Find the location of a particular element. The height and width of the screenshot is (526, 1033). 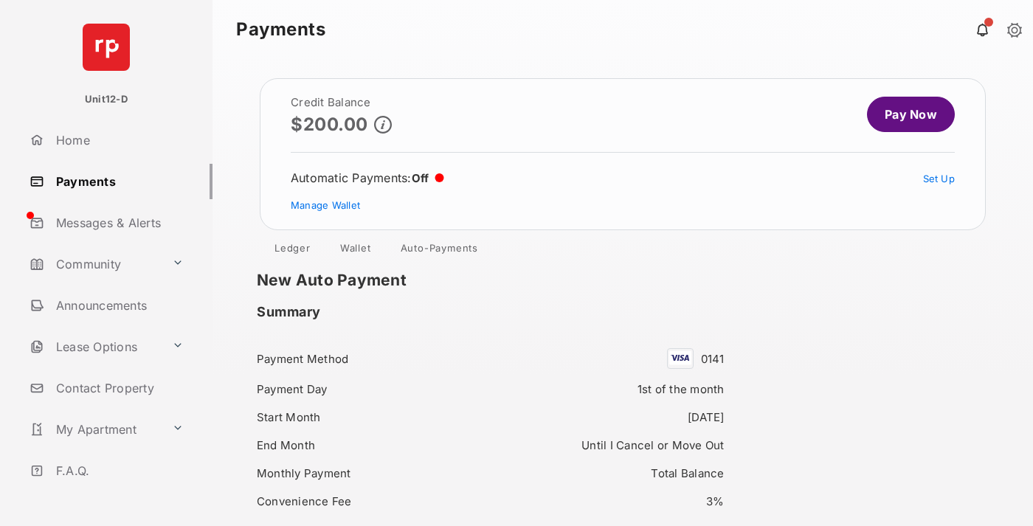

span: Total Balance is located at coordinates (687, 473).